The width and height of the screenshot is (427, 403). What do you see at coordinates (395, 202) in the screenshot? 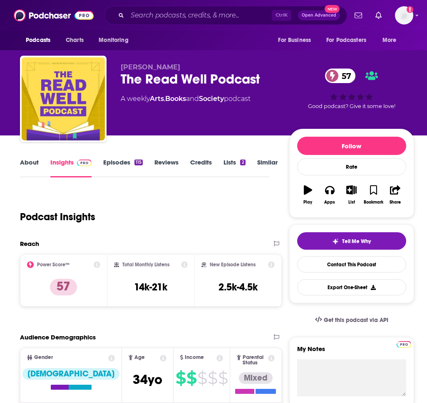
I see `div: Share` at bounding box center [395, 202].